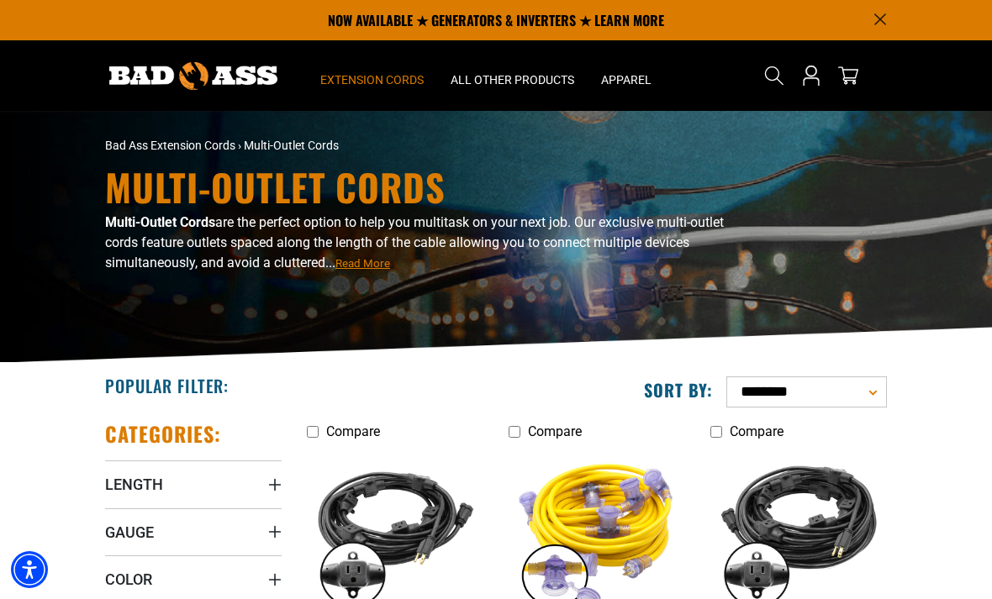 The height and width of the screenshot is (599, 992). Describe the element at coordinates (372, 76) in the screenshot. I see `summary: Extension Cords` at that location.